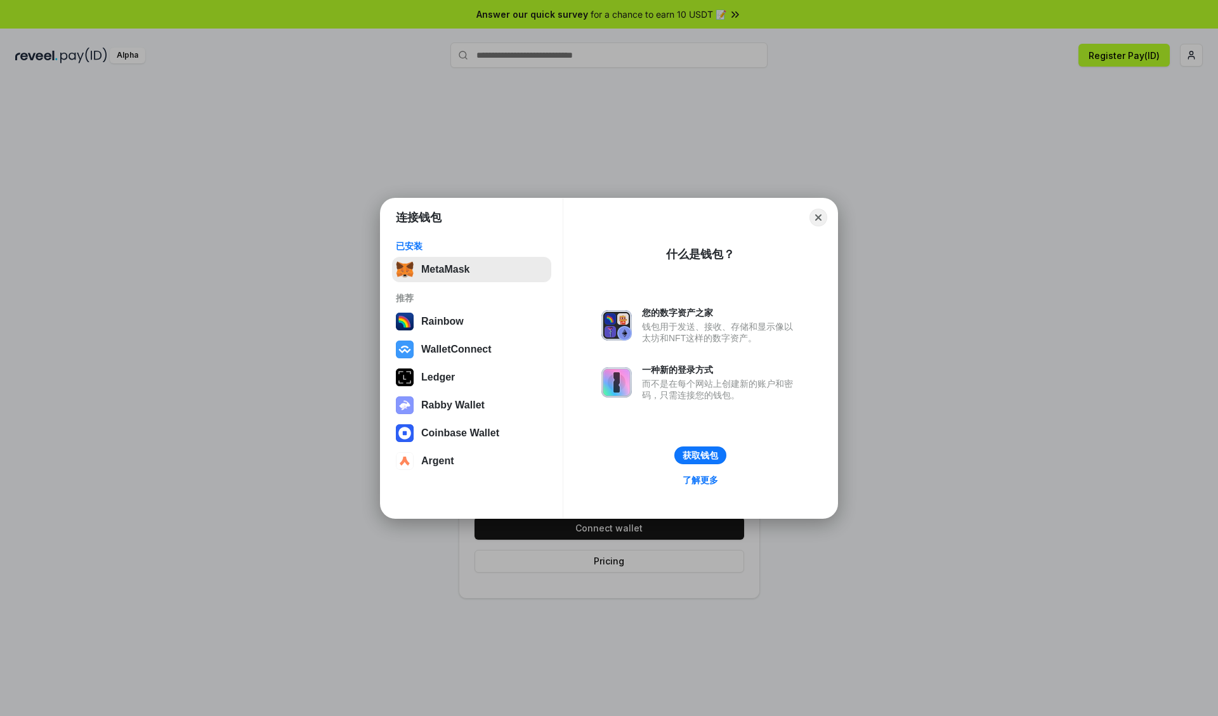 This screenshot has height=716, width=1218. What do you see at coordinates (471, 349) in the screenshot?
I see `button: WalletConnect` at bounding box center [471, 349].